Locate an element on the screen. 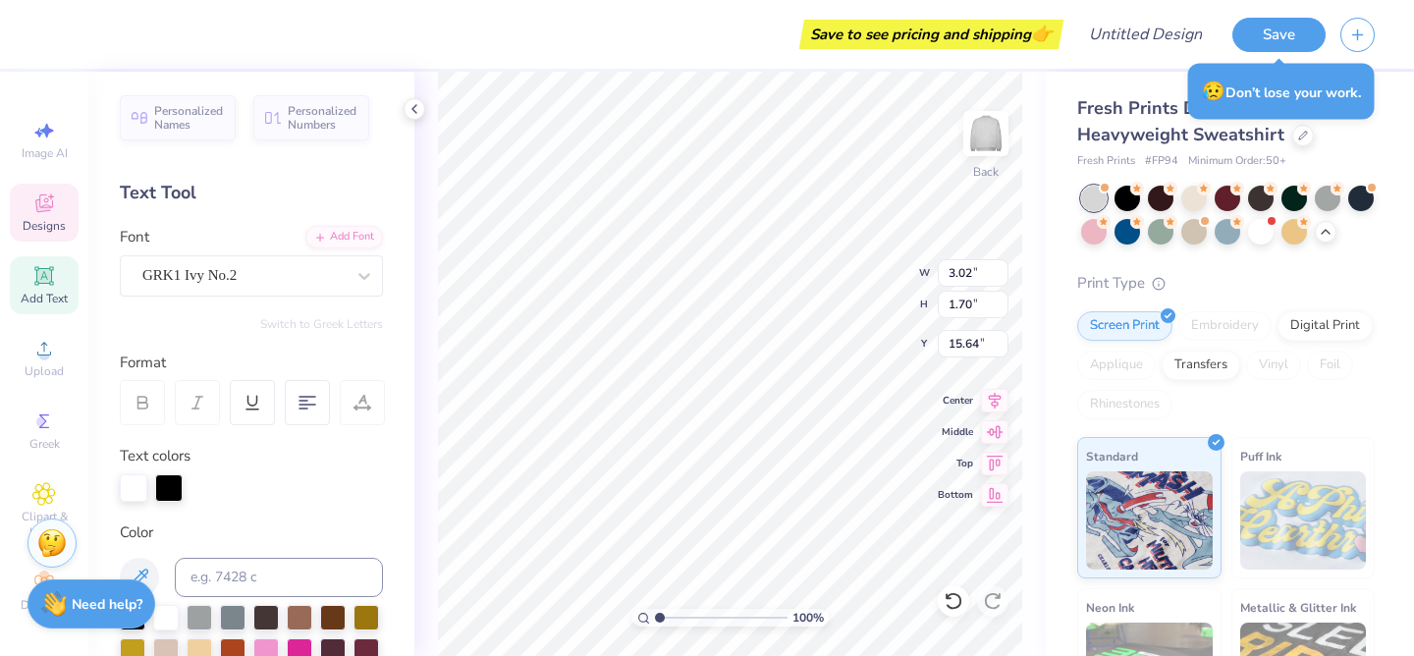 The height and width of the screenshot is (656, 1414). button: Save is located at coordinates (1279, 34).